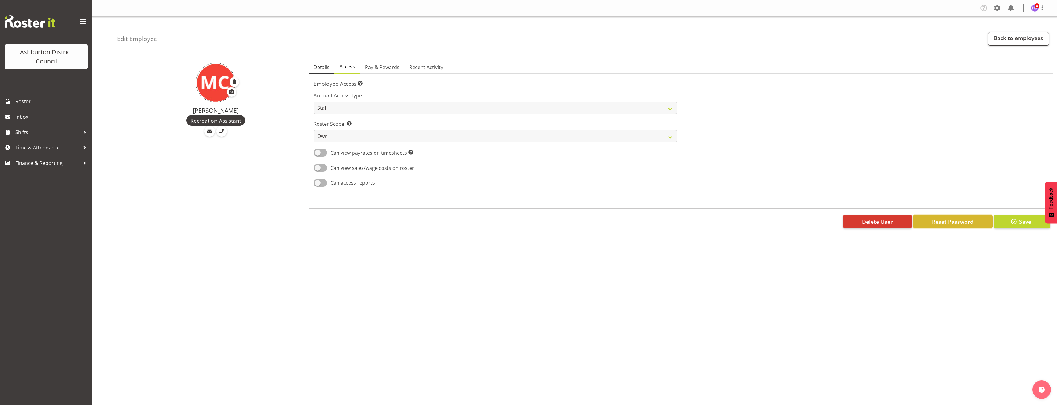 Image resolution: width=1057 pixels, height=405 pixels. Describe the element at coordinates (209, 131) in the screenshot. I see `a: Email Employee` at that location.